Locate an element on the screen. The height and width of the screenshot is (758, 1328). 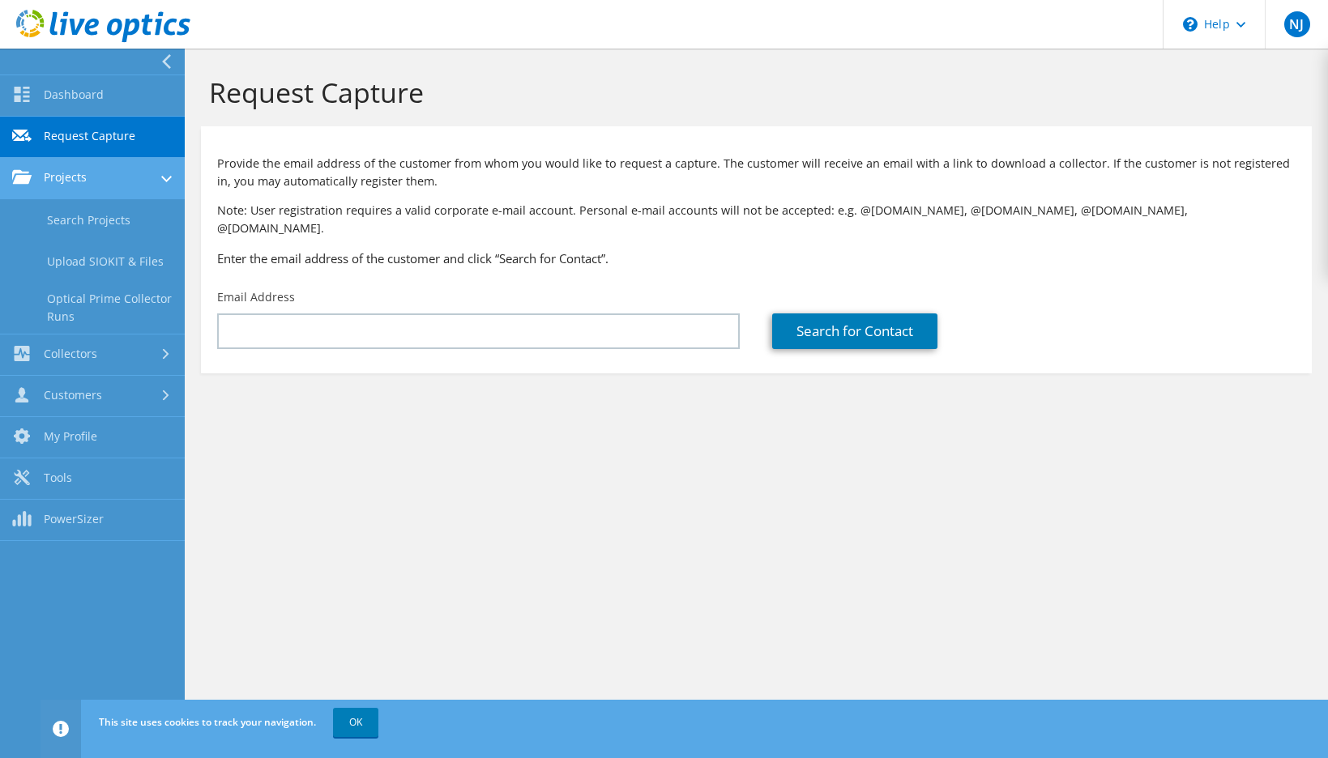
a: OK is located at coordinates (356, 723).